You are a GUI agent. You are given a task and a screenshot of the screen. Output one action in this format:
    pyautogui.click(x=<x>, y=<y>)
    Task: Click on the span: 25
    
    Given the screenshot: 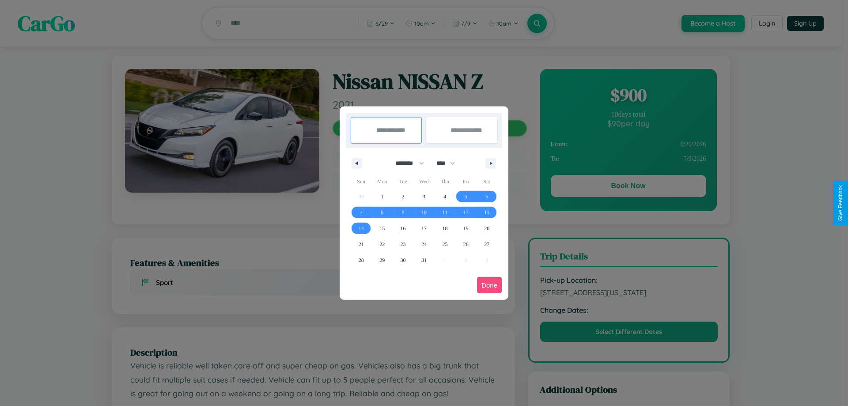 What is the action you would take?
    pyautogui.click(x=445, y=244)
    